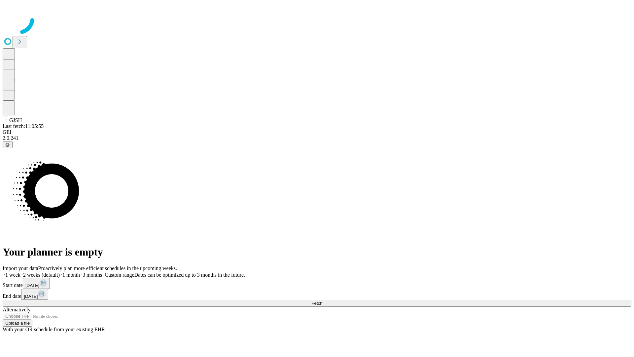 The image size is (634, 357). Describe the element at coordinates (317, 303) in the screenshot. I see `button: Fetch` at that location.